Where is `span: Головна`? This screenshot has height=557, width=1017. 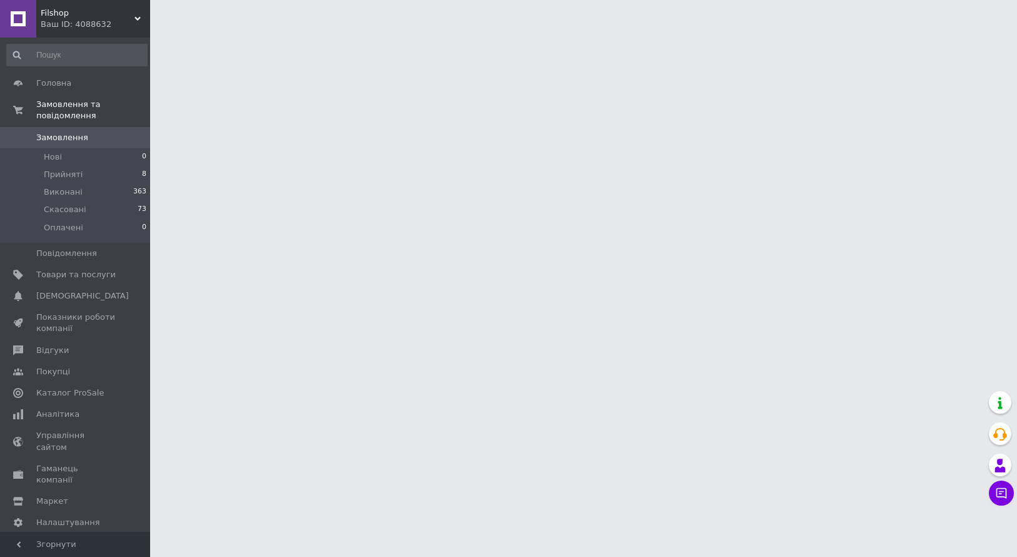 span: Головна is located at coordinates (54, 83).